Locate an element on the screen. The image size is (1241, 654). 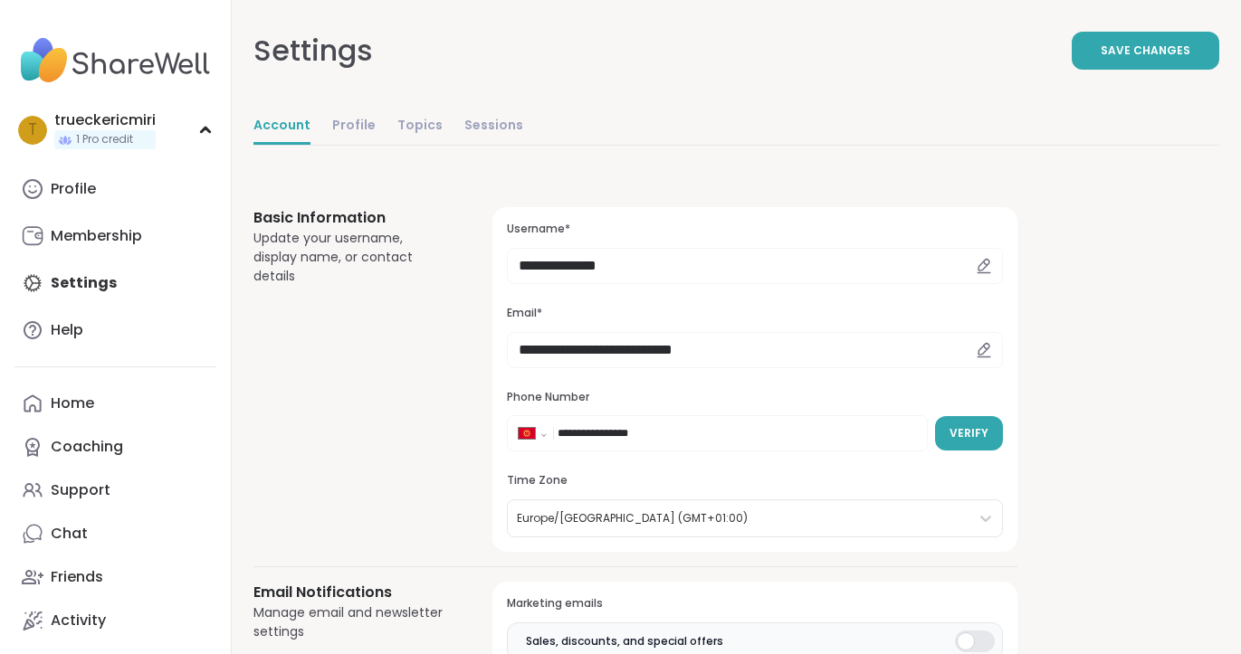
img: ShareWell Nav Logo is located at coordinates (115, 61).